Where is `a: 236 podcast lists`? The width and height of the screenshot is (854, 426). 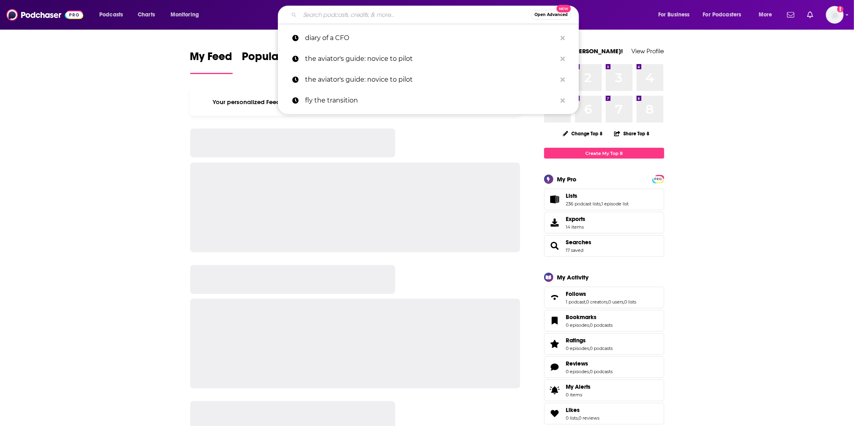
a: 236 podcast lists is located at coordinates (583, 204).